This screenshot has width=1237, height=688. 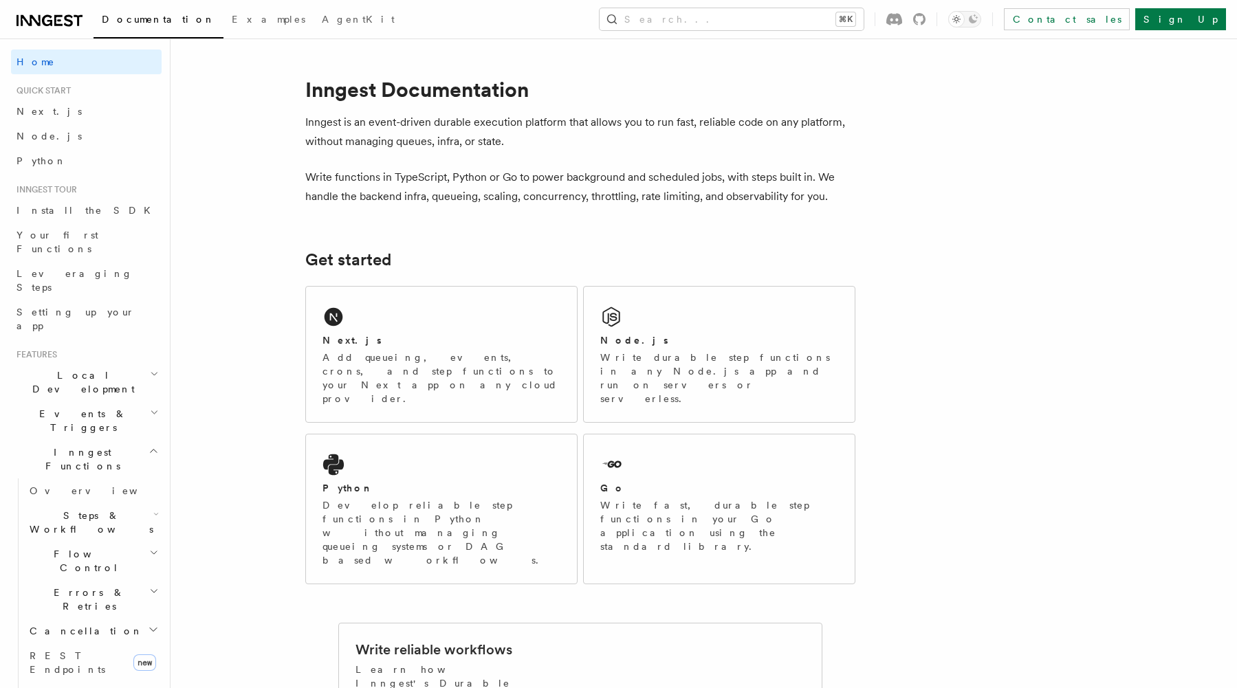 I want to click on a: Overview, so click(x=93, y=491).